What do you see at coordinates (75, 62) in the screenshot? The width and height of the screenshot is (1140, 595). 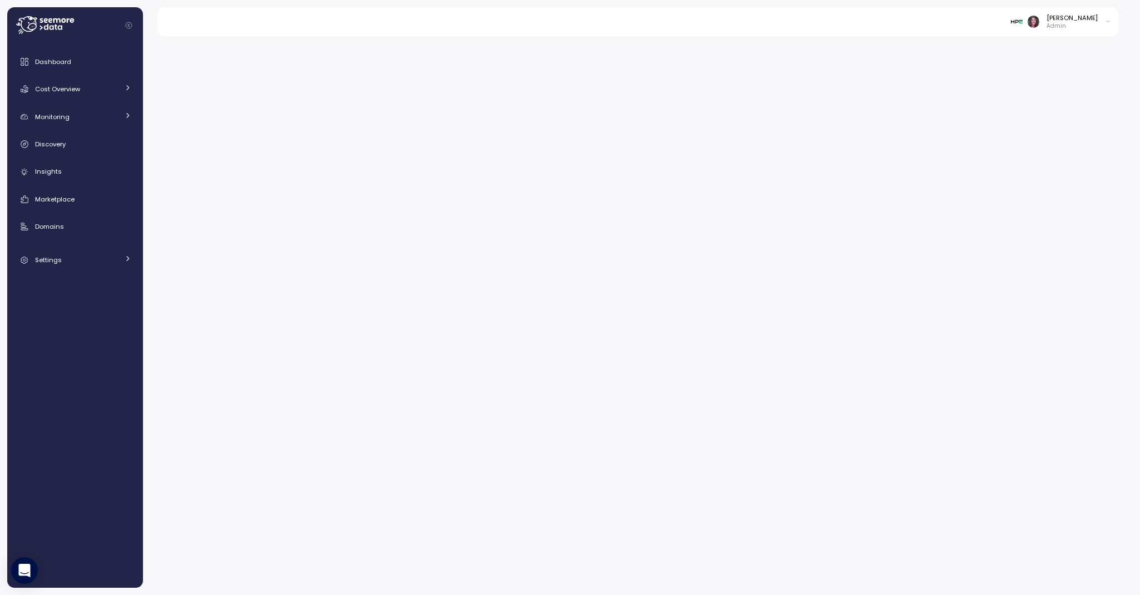 I see `a: Dashboard` at bounding box center [75, 62].